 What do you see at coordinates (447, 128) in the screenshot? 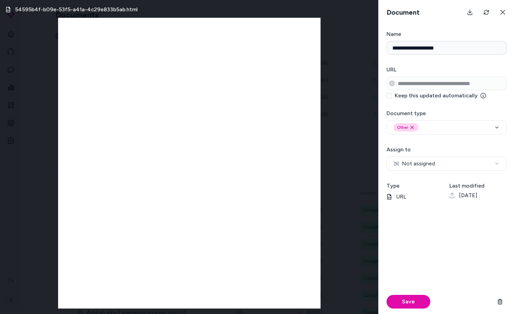
I see `button: OtherRemove other option` at bounding box center [447, 128].